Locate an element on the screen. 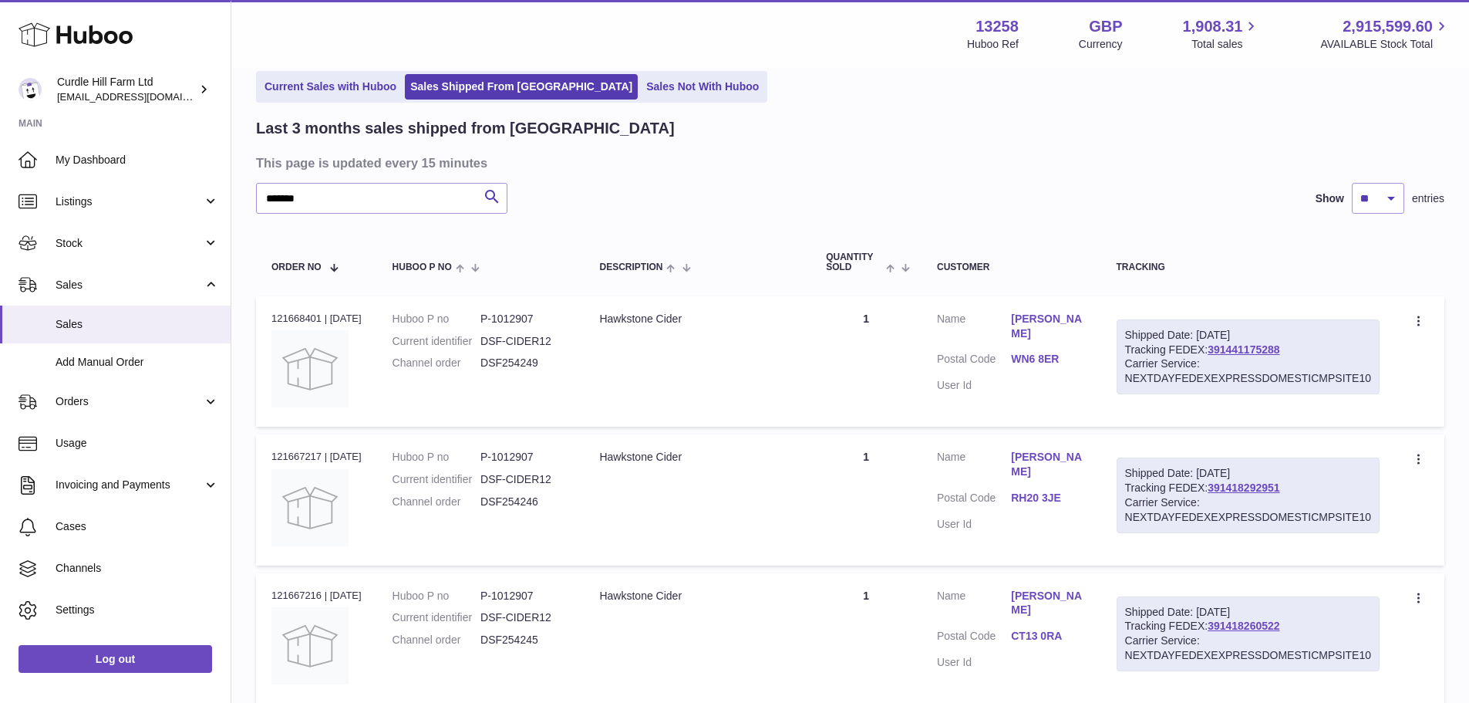  span: Stock is located at coordinates (129, 243).